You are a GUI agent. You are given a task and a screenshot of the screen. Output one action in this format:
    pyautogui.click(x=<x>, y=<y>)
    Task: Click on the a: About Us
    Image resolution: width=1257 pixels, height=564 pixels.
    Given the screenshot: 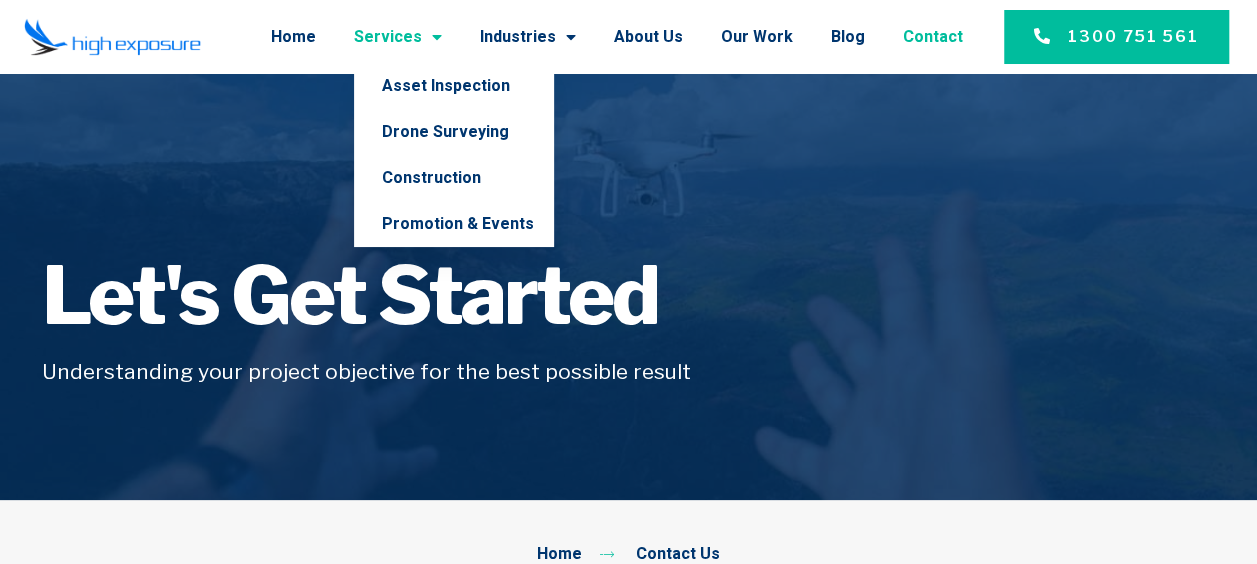 What is the action you would take?
    pyautogui.click(x=648, y=37)
    